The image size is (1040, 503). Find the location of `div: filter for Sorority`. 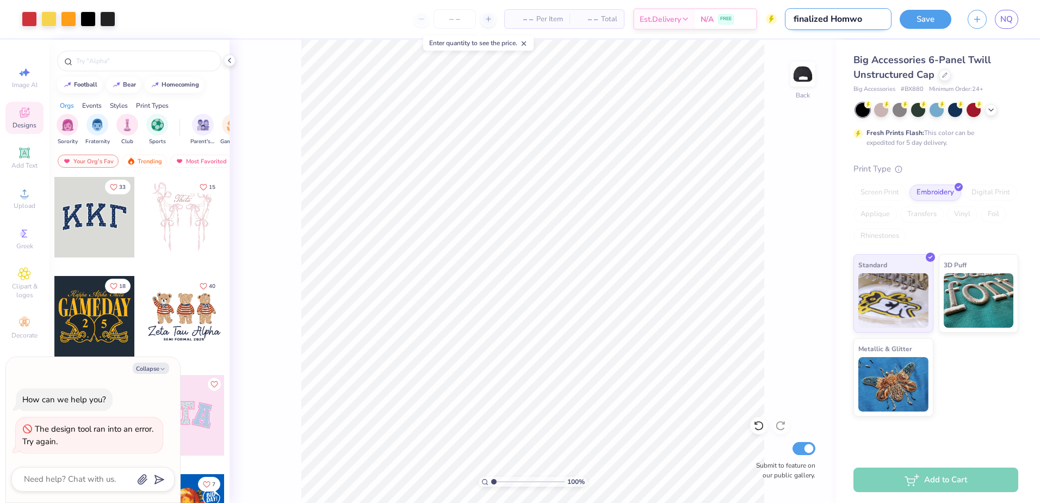

div: filter for Sorority is located at coordinates (67, 130).